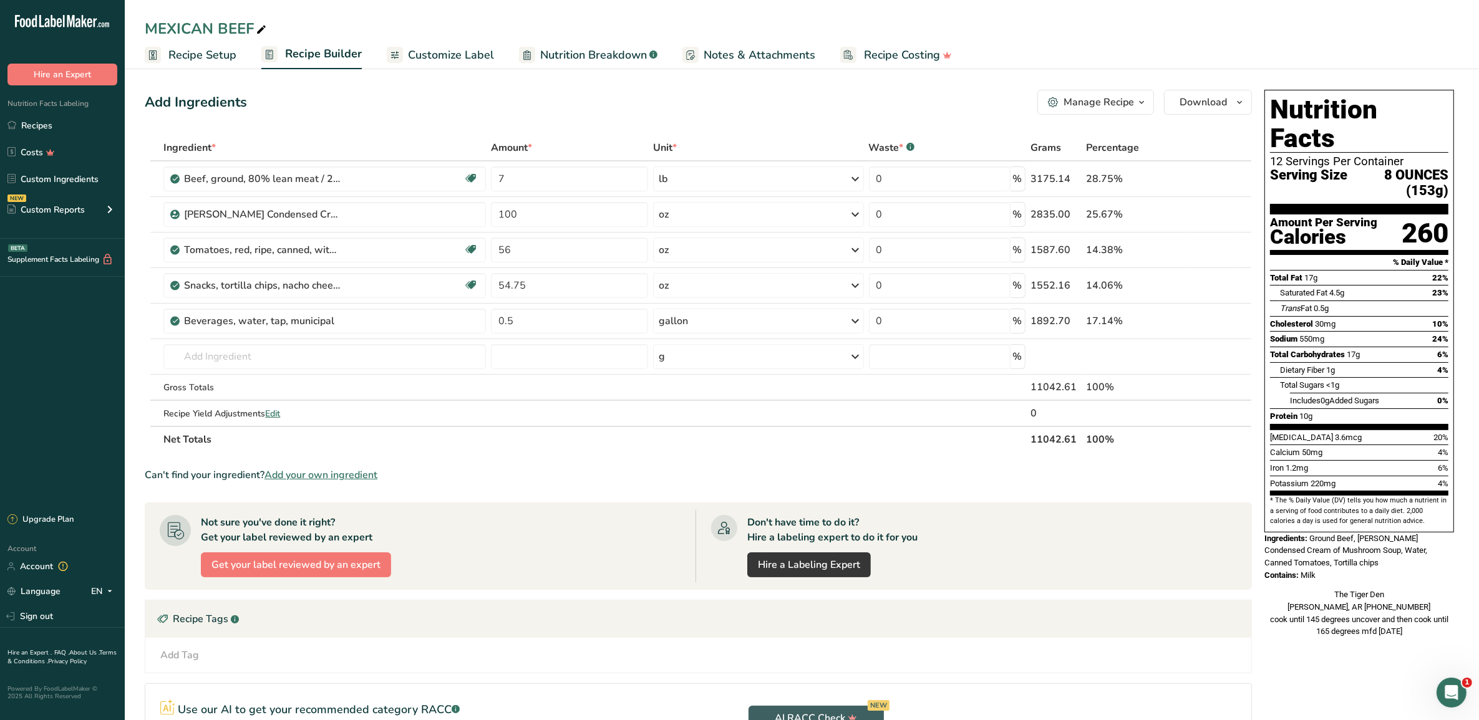 This screenshot has width=1479, height=720. I want to click on div: 17.14%, so click(1138, 321).